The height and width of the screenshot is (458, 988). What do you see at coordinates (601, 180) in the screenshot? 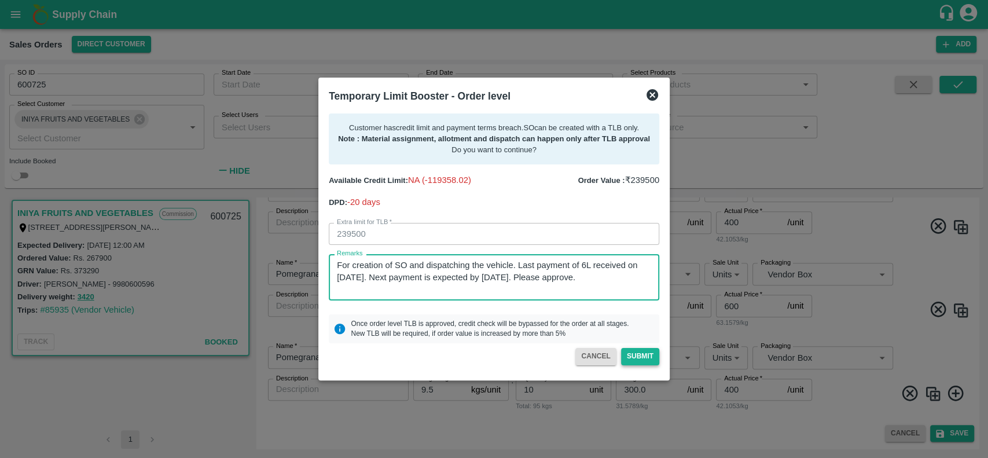
I see `b: Order Value :` at bounding box center [601, 180].